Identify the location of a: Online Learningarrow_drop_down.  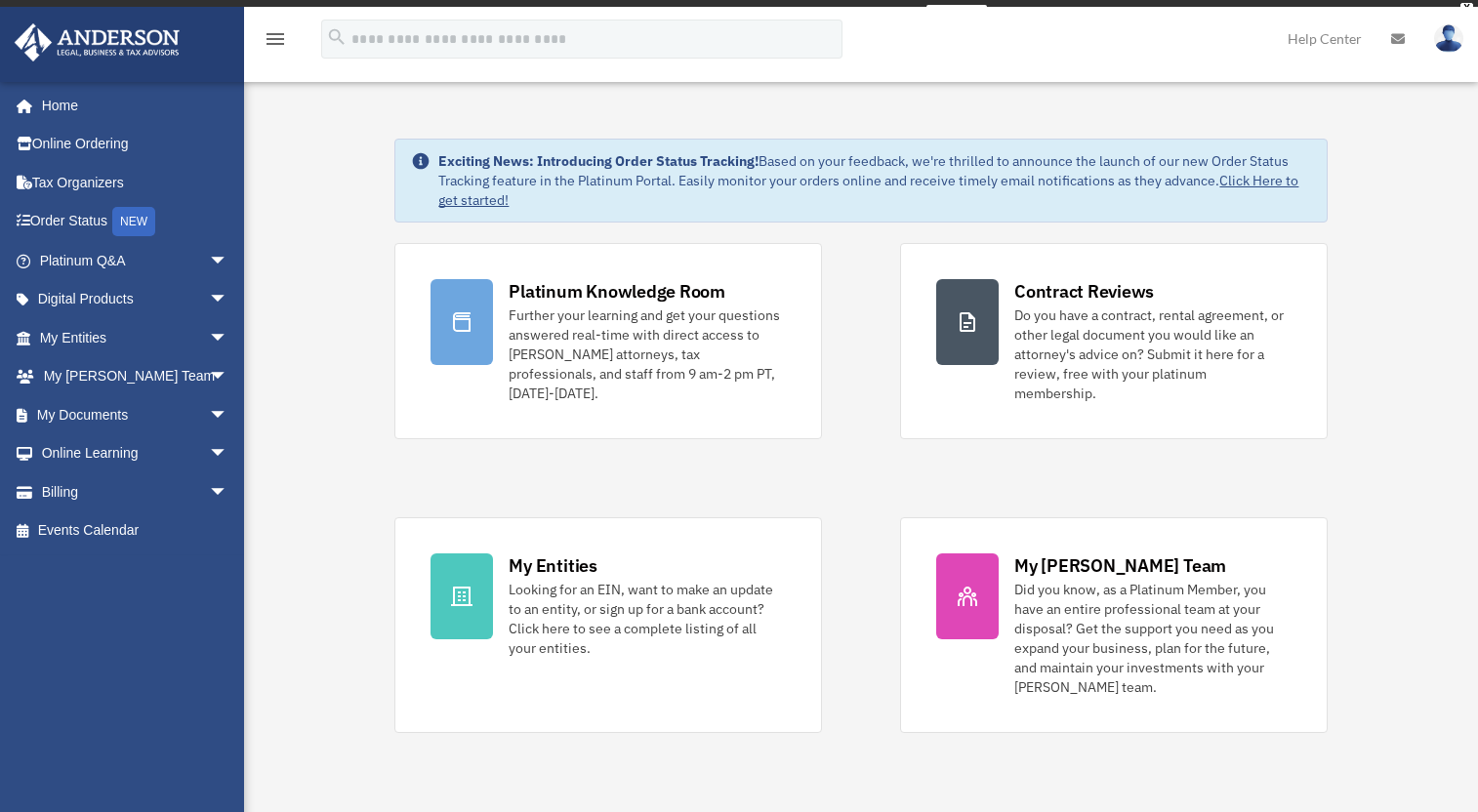
(136, 454).